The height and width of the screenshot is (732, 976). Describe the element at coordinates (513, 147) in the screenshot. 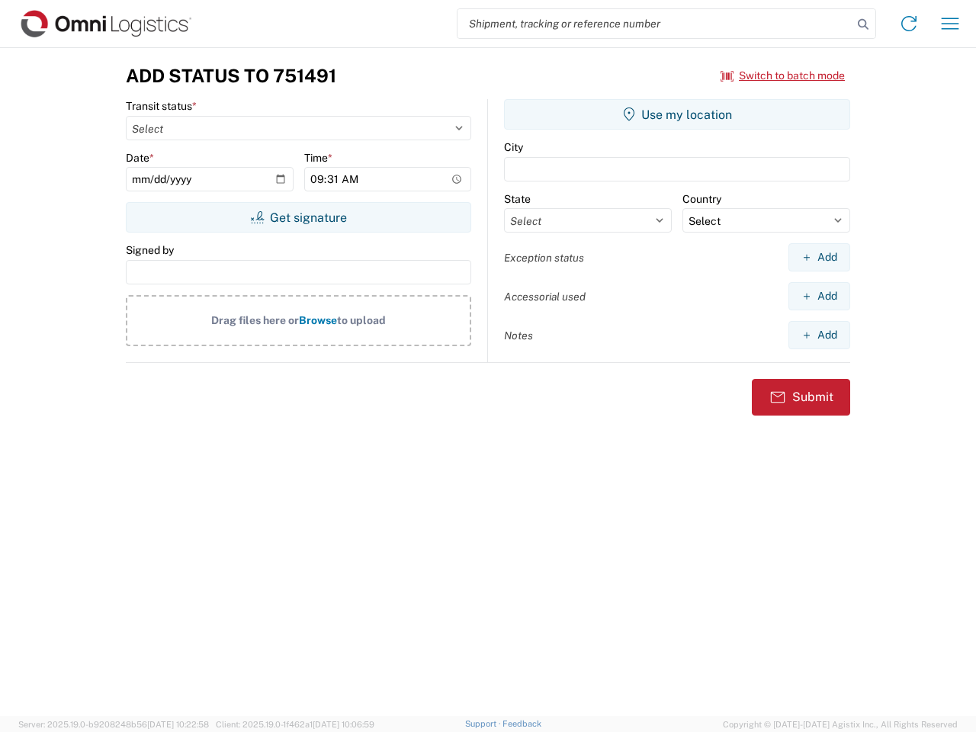

I see `label: City` at that location.